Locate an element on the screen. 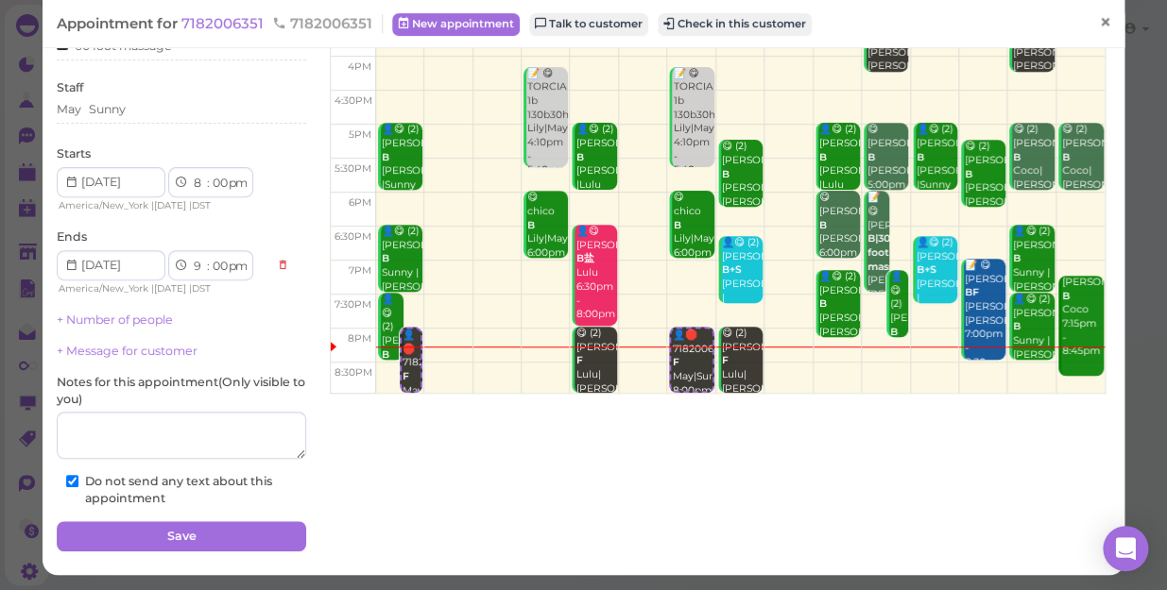  b: B盐 is located at coordinates (584, 258).